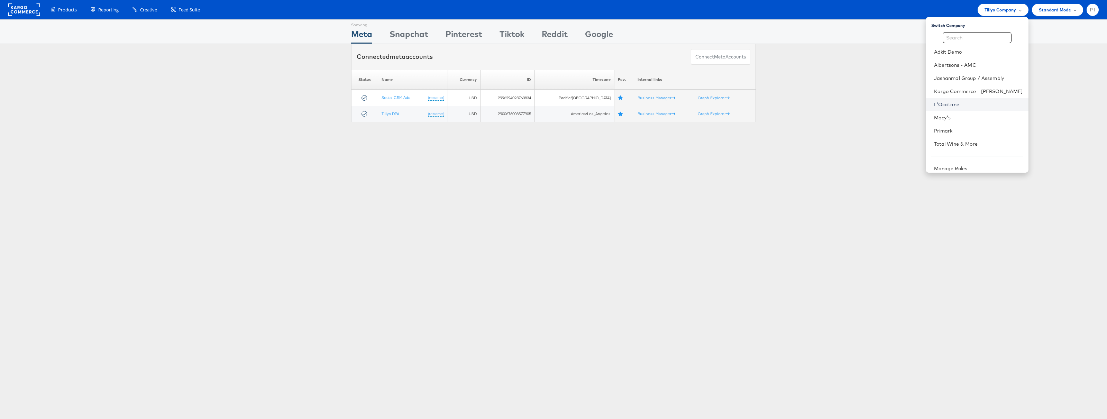 The width and height of the screenshot is (1107, 419). What do you see at coordinates (508, 80) in the screenshot?
I see `th: ID` at bounding box center [508, 80].